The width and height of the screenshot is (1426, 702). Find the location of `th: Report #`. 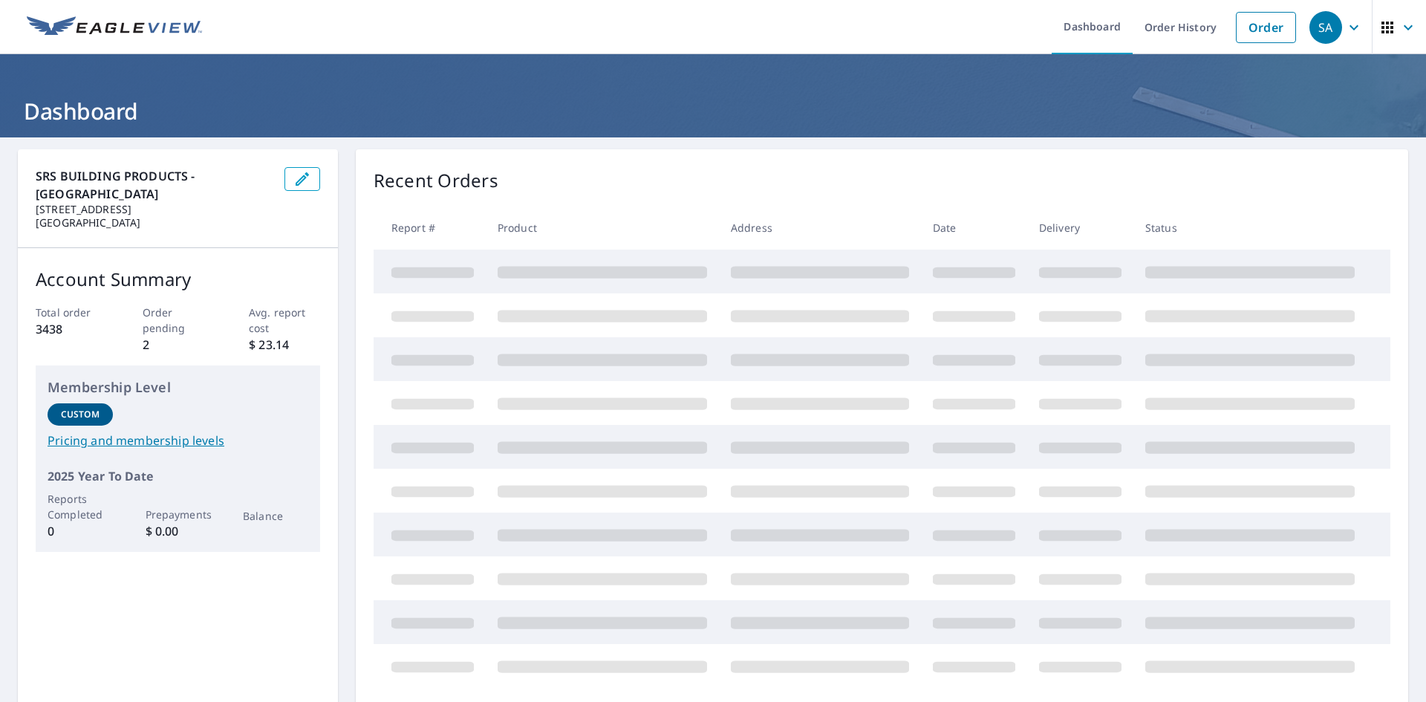

th: Report # is located at coordinates (429, 227).